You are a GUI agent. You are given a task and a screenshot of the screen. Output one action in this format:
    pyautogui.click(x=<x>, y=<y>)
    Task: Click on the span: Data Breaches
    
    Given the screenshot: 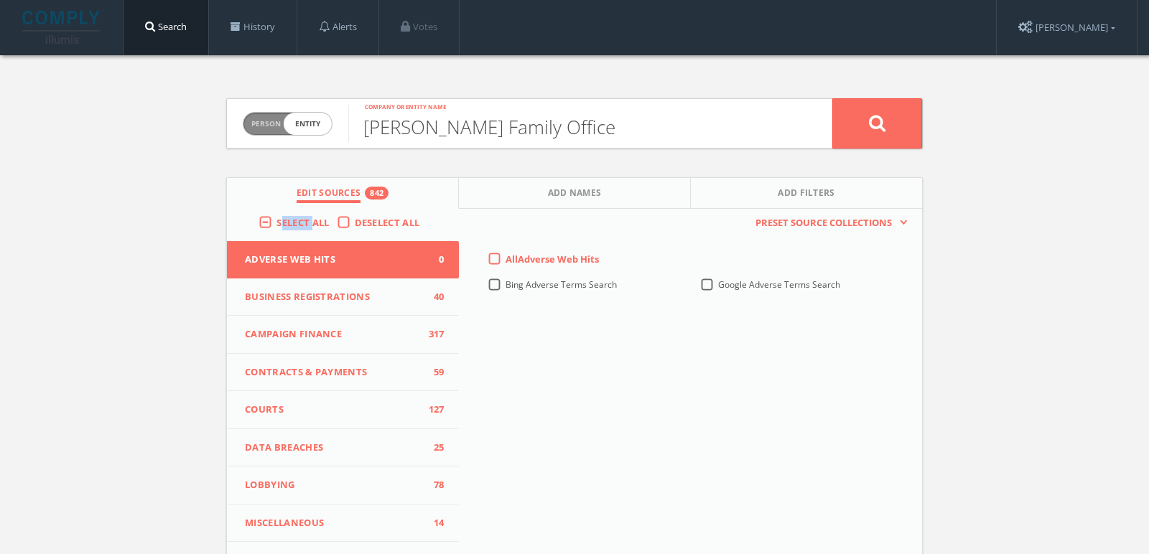 What is the action you would take?
    pyautogui.click(x=334, y=448)
    